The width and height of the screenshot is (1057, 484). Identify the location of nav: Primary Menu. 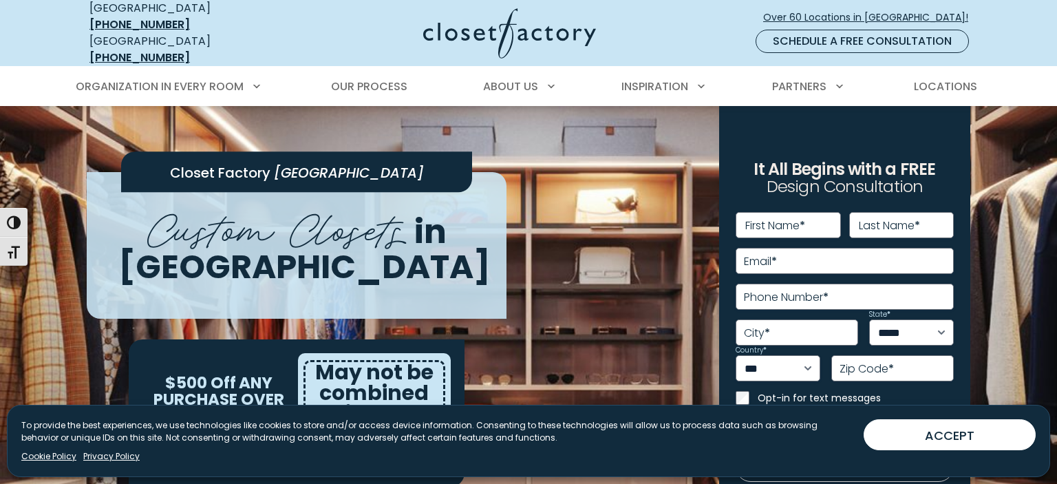
(528, 87).